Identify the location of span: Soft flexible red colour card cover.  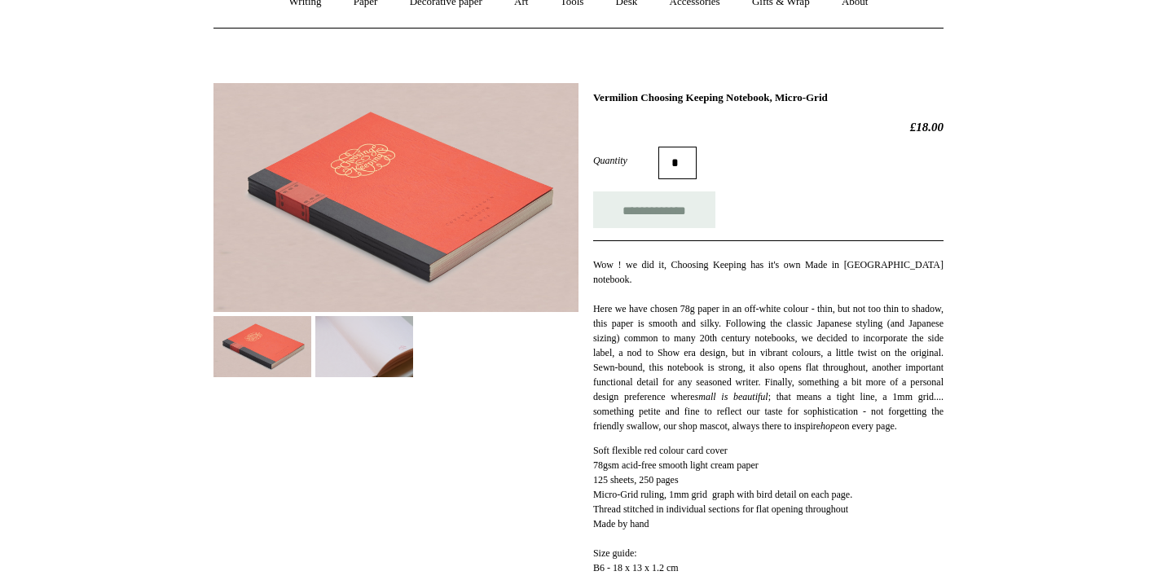
(660, 451).